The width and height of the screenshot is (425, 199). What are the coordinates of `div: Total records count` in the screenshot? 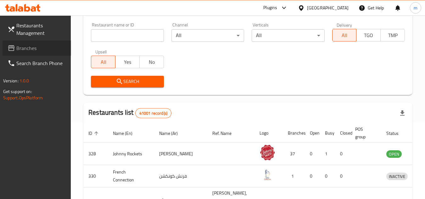 It's located at (153, 113).